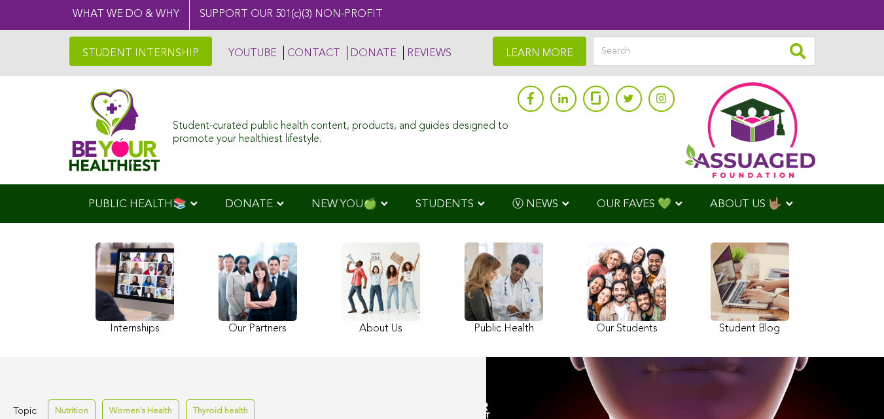 The image size is (884, 419). Describe the element at coordinates (851, 388) in the screenshot. I see `div: Chat Widget` at that location.